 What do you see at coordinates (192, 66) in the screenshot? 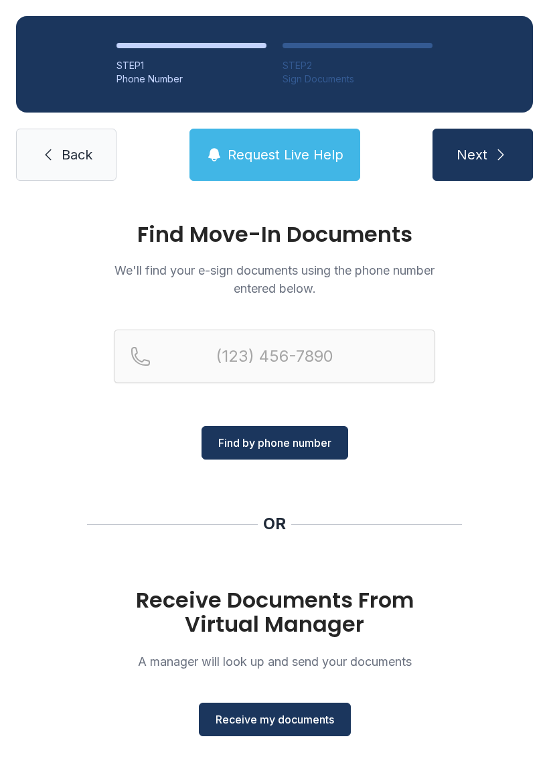
I see `div: STEP 1` at bounding box center [192, 66].